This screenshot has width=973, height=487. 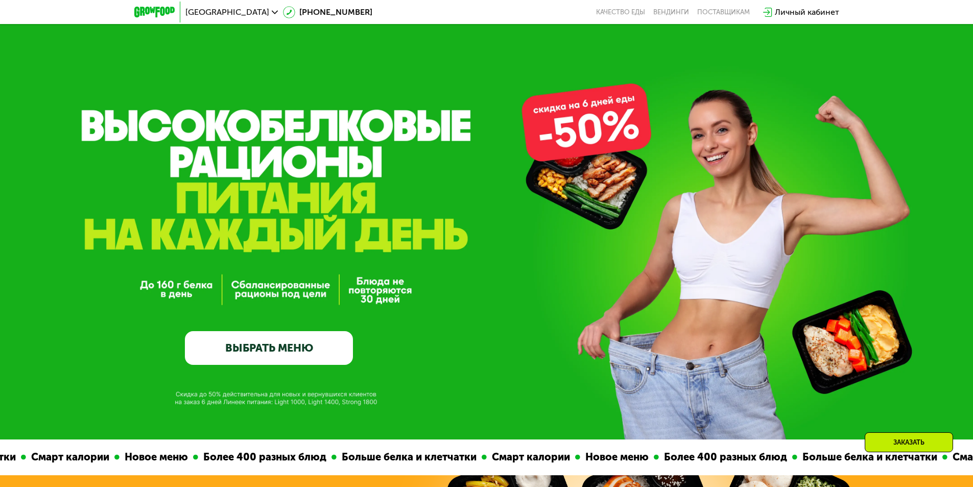 I want to click on a: ВЫБРАТЬ МЕНЮ, so click(x=269, y=348).